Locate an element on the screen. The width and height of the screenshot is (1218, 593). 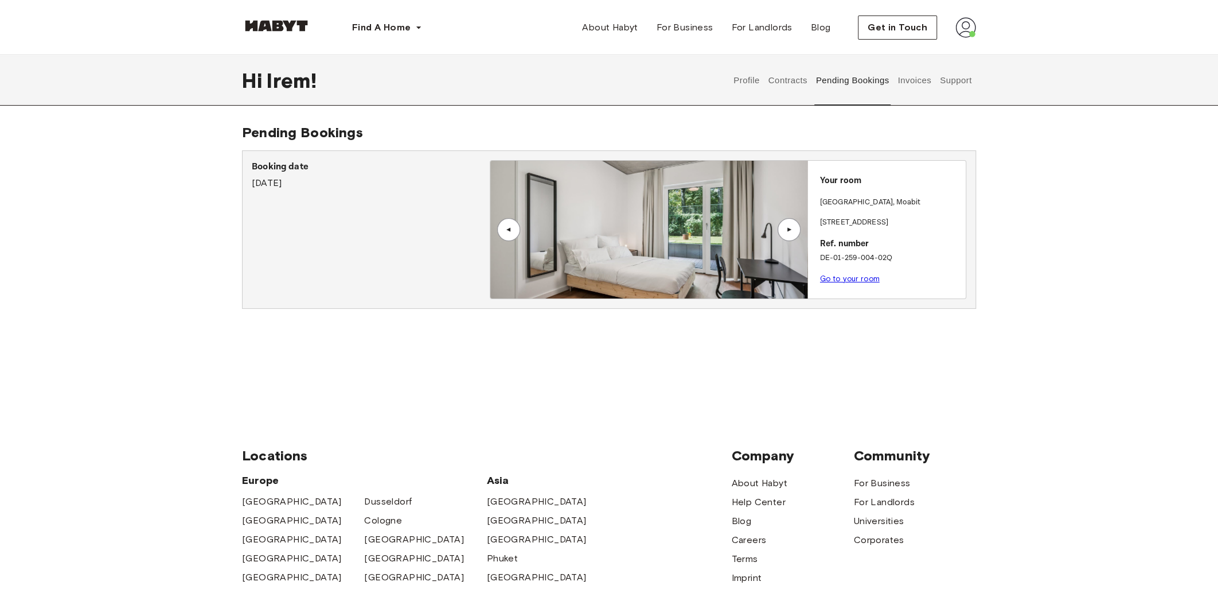
span: Community is located at coordinates (915, 455).